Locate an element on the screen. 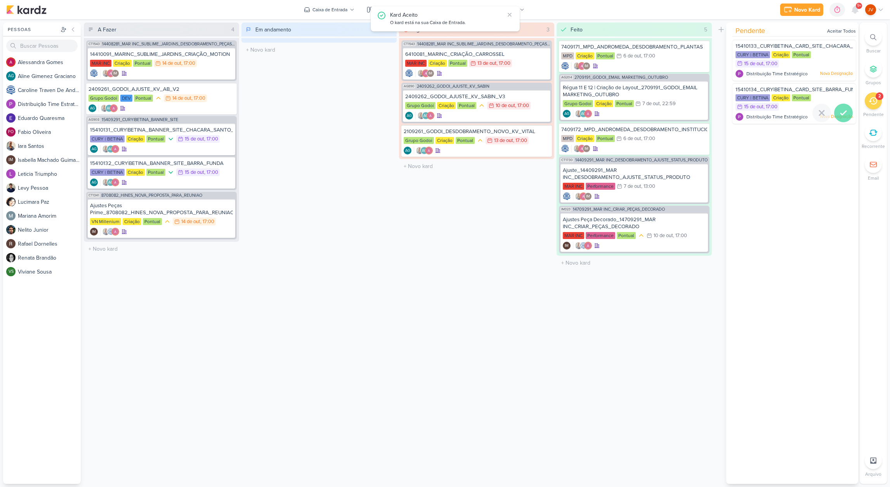  div: Ajuste_14409291_MAR INC_DESDOBRAMENTO_AJUSTE_STATUS_PRODUTO is located at coordinates (634, 174).